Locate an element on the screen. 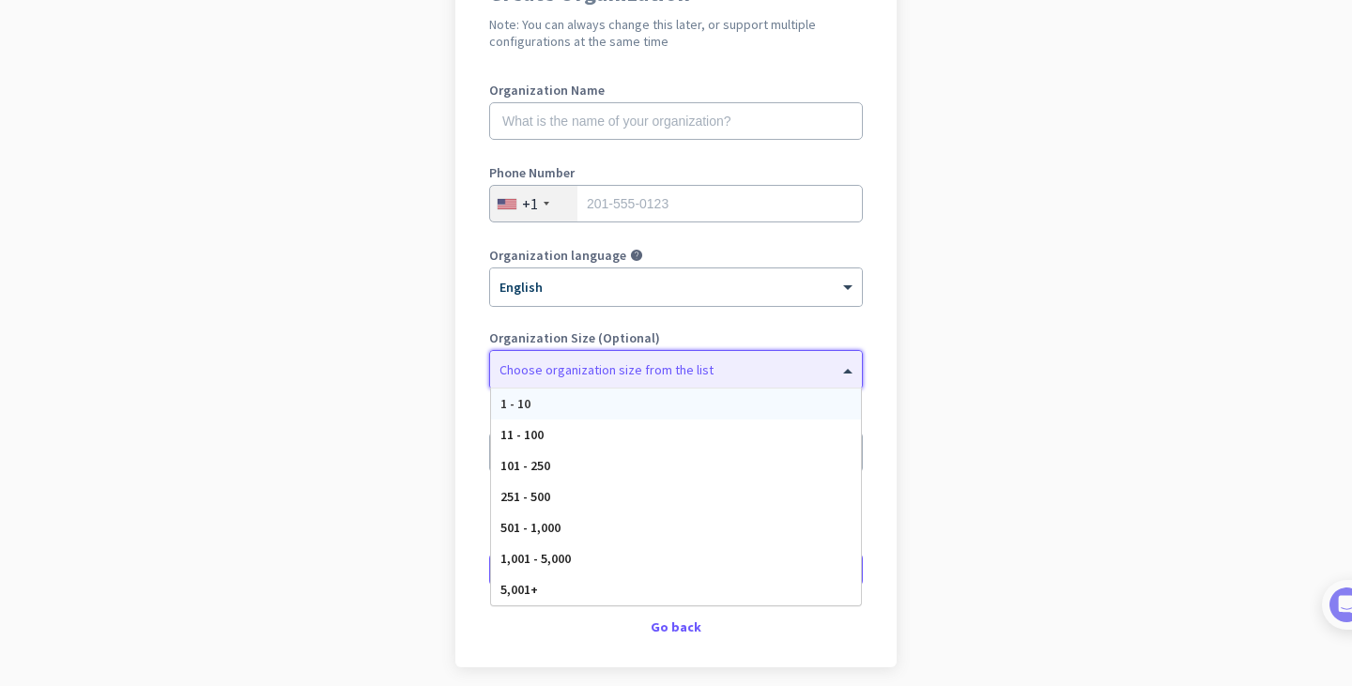 The width and height of the screenshot is (1352, 686). span: 5,001+ is located at coordinates (519, 590).